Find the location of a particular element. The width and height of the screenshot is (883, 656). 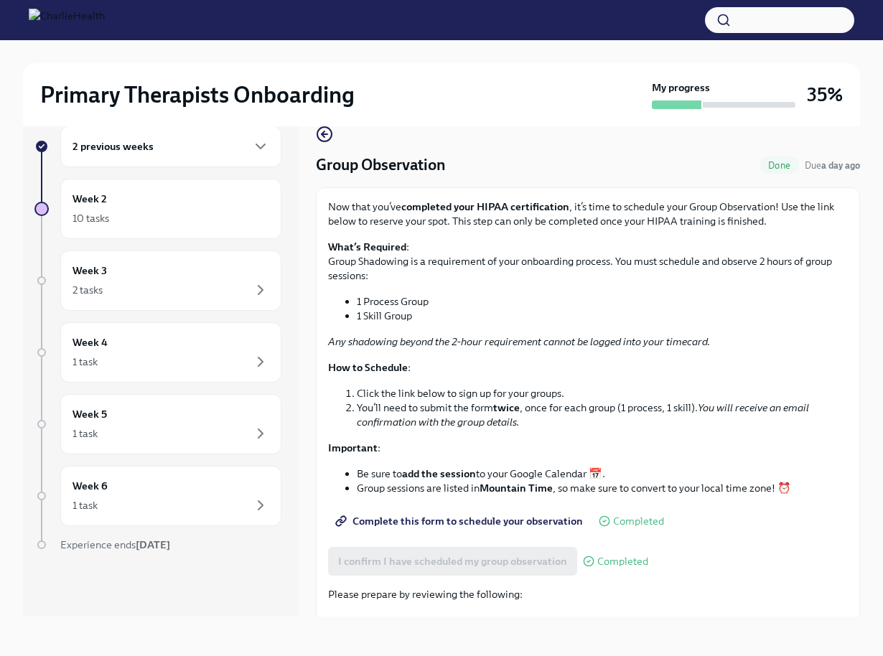

p: Now that you’ve , it’s time to schedule your Group Observation! Use the link below to reserve you... is located at coordinates (588, 214).